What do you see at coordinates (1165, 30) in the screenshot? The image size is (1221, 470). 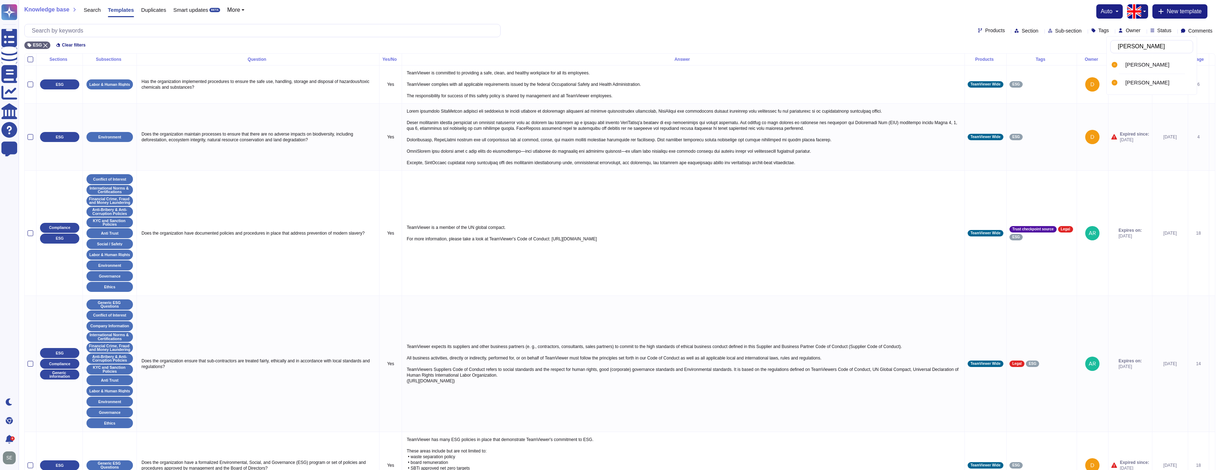 I see `span: Status` at bounding box center [1165, 30].